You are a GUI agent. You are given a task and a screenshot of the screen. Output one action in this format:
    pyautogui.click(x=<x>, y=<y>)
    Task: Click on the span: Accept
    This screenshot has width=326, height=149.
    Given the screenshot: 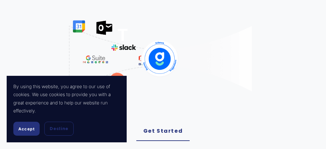 What is the action you would take?
    pyautogui.click(x=26, y=129)
    